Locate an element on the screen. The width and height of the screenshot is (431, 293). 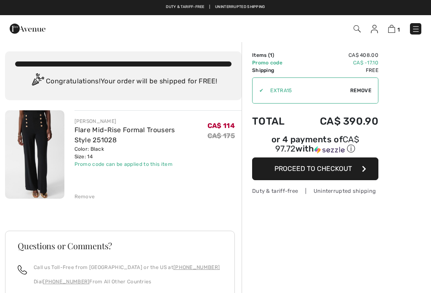
img: Shopping Bag is located at coordinates (392, 29).